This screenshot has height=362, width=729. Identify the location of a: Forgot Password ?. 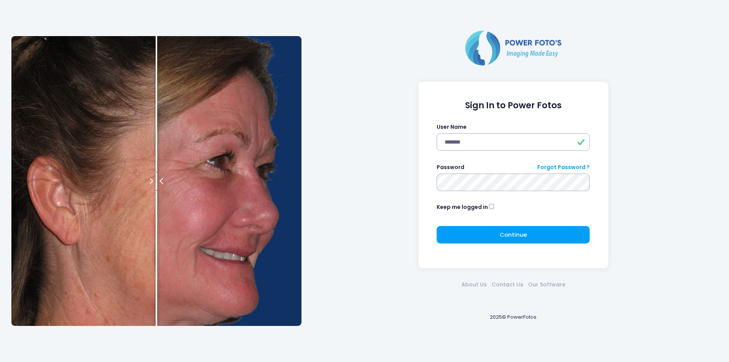
(563, 167).